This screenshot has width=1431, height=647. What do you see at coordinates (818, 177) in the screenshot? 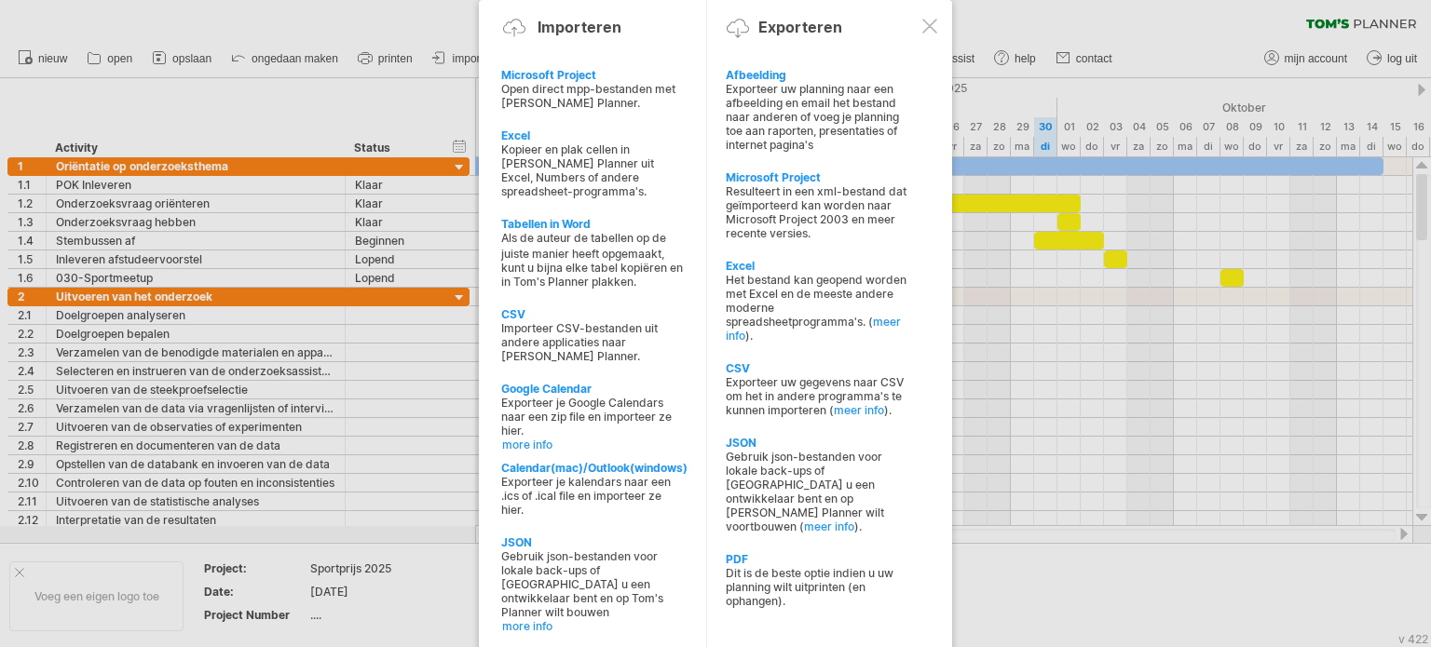
I see `div: Microsoft Project` at bounding box center [818, 177].